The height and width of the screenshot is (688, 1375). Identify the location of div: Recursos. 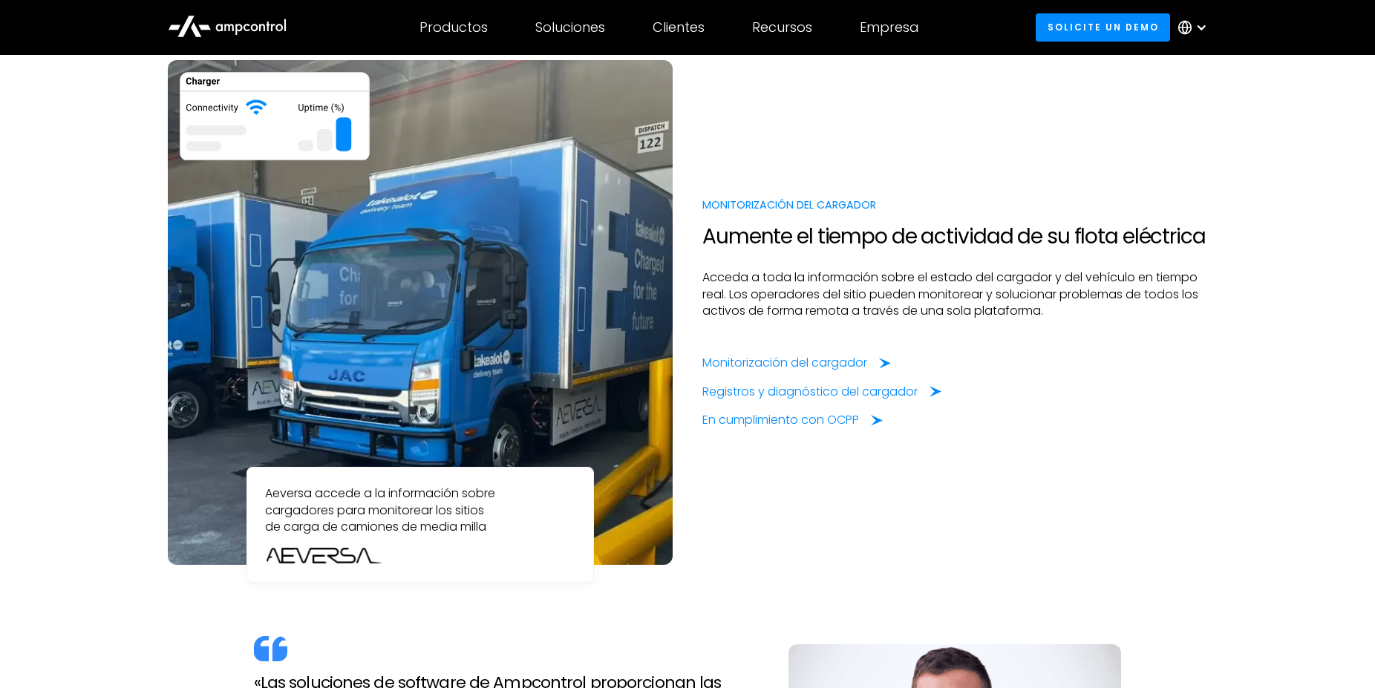
(782, 27).